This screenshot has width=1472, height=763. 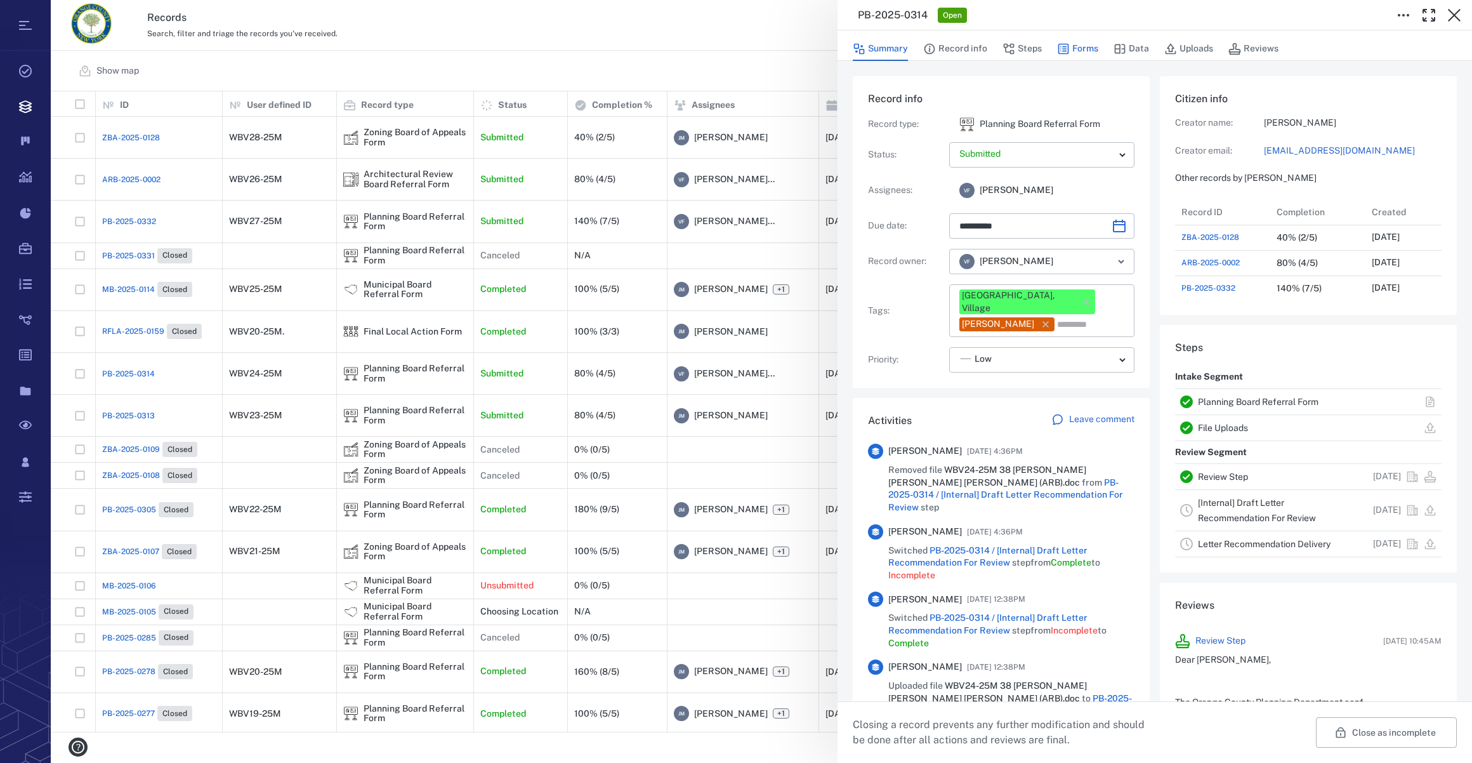 I want to click on p: Creator name:, so click(x=1220, y=123).